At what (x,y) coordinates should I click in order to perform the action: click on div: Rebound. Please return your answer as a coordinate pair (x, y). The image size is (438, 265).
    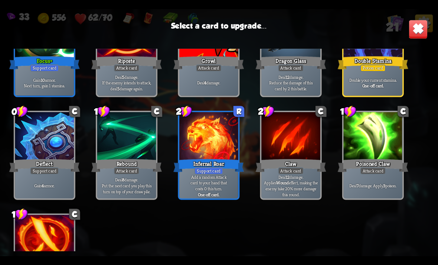
    Looking at the image, I should click on (127, 165).